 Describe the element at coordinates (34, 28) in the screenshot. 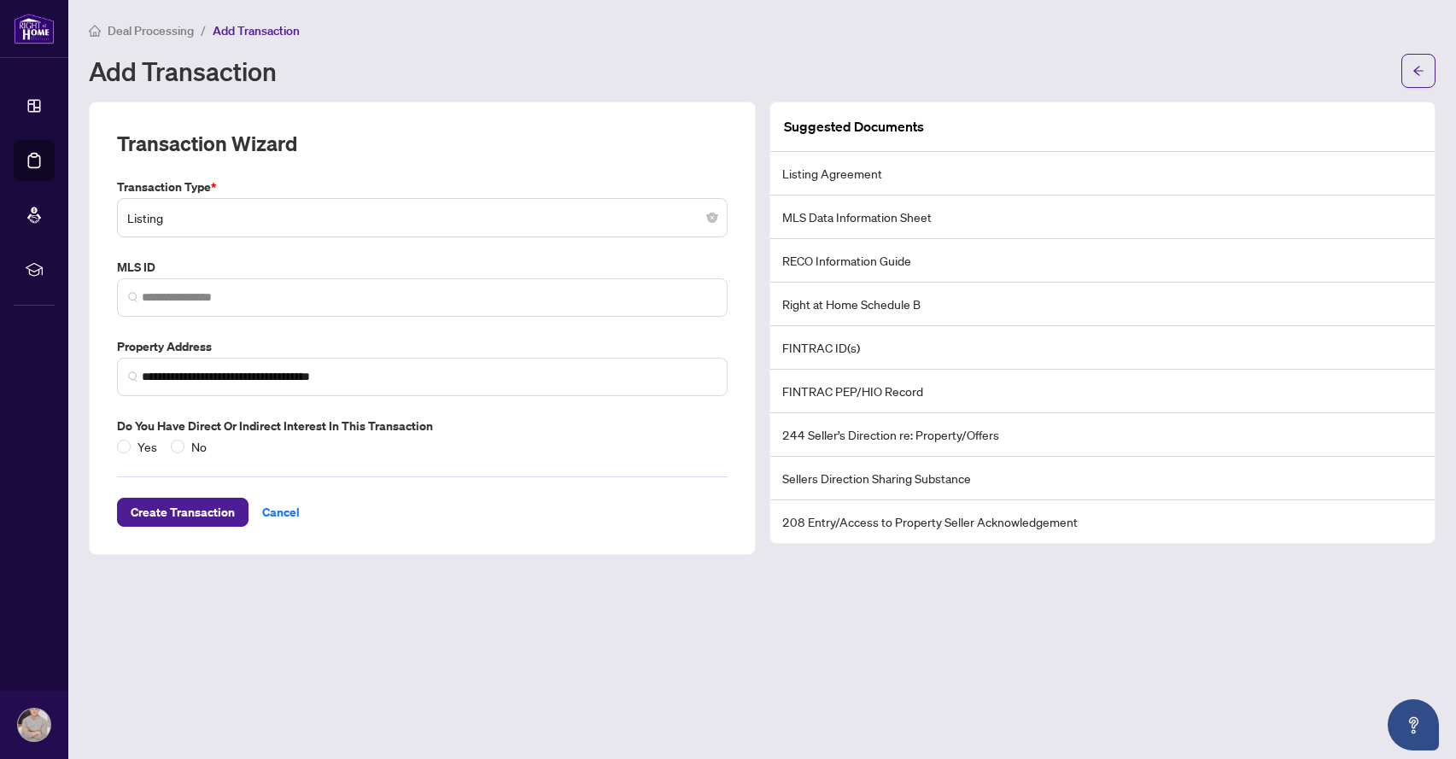

I see `img: logo` at that location.